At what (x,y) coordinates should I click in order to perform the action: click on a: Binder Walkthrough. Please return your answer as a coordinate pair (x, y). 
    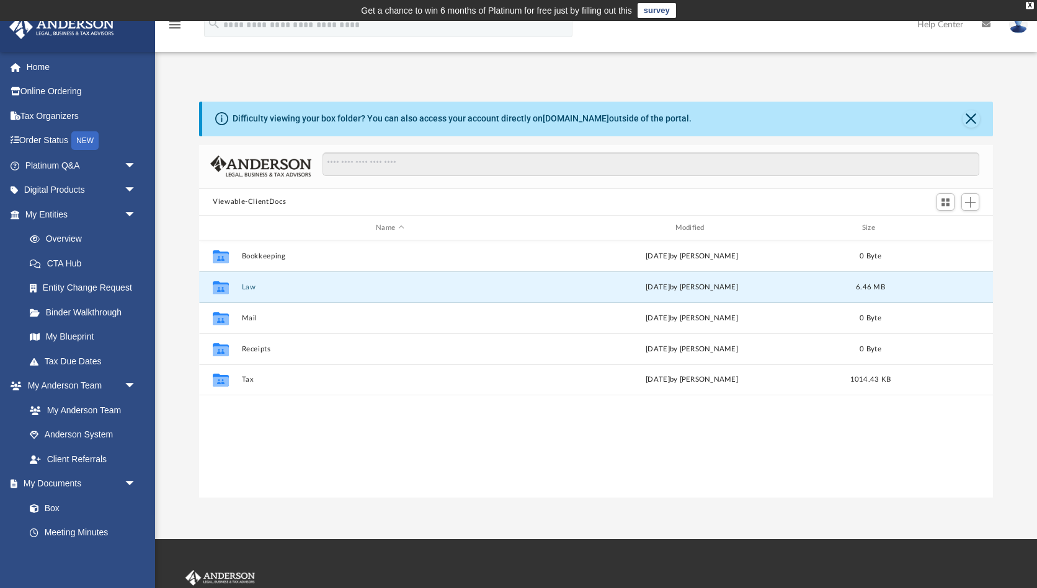
    Looking at the image, I should click on (86, 312).